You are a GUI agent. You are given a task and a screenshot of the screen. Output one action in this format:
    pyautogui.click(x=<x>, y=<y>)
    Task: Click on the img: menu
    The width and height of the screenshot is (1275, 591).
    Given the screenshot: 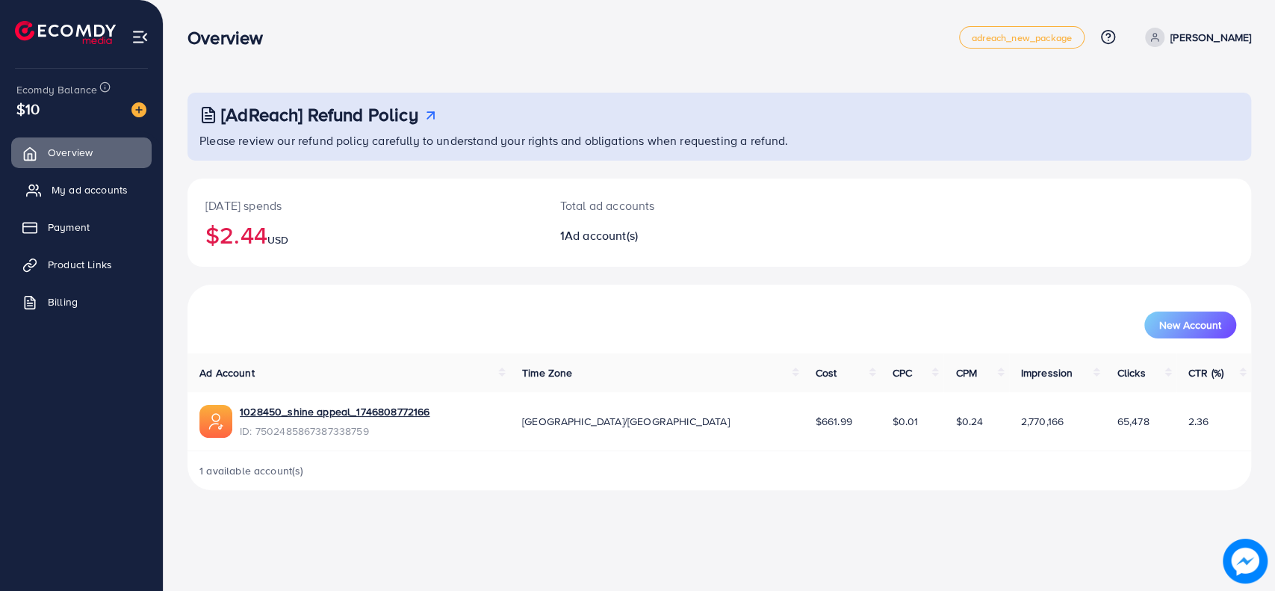 What is the action you would take?
    pyautogui.click(x=140, y=37)
    